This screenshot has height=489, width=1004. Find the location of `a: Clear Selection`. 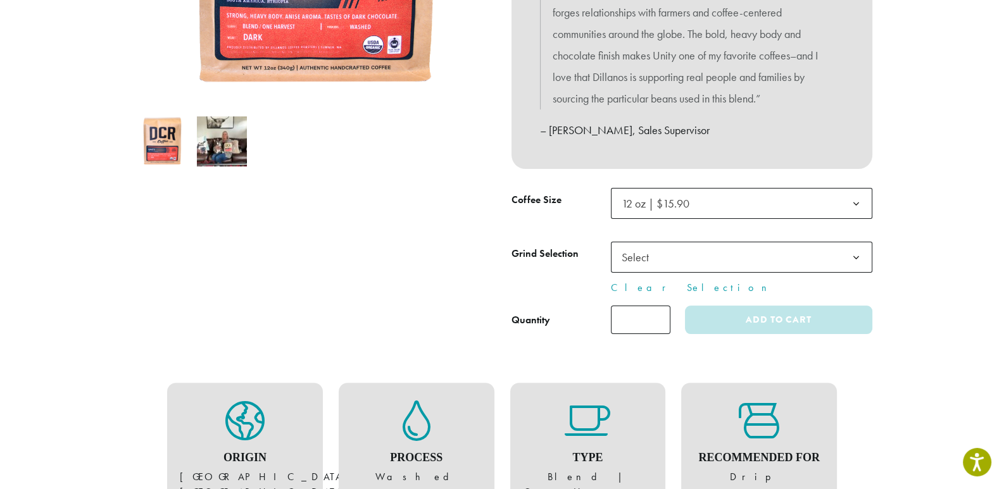

a: Clear Selection is located at coordinates (741, 288).